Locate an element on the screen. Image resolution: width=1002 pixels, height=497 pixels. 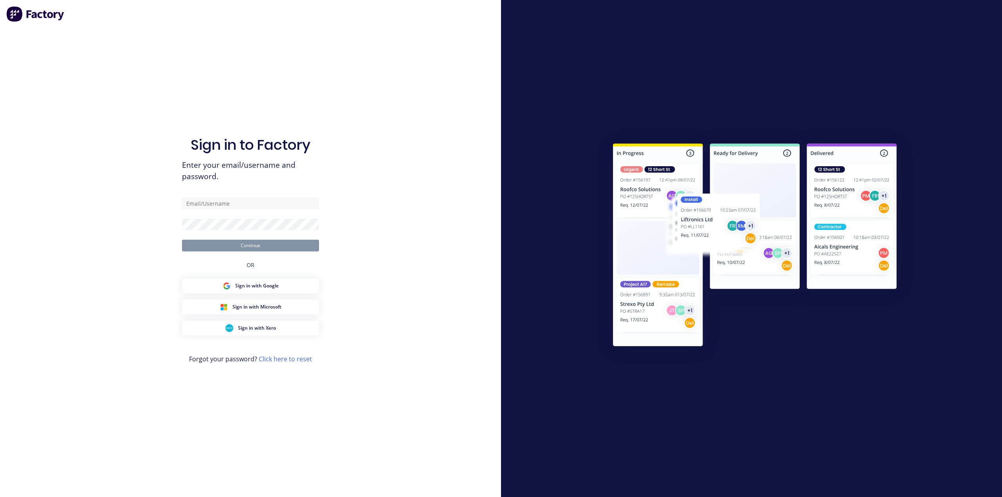
button: Continue is located at coordinates (250, 246).